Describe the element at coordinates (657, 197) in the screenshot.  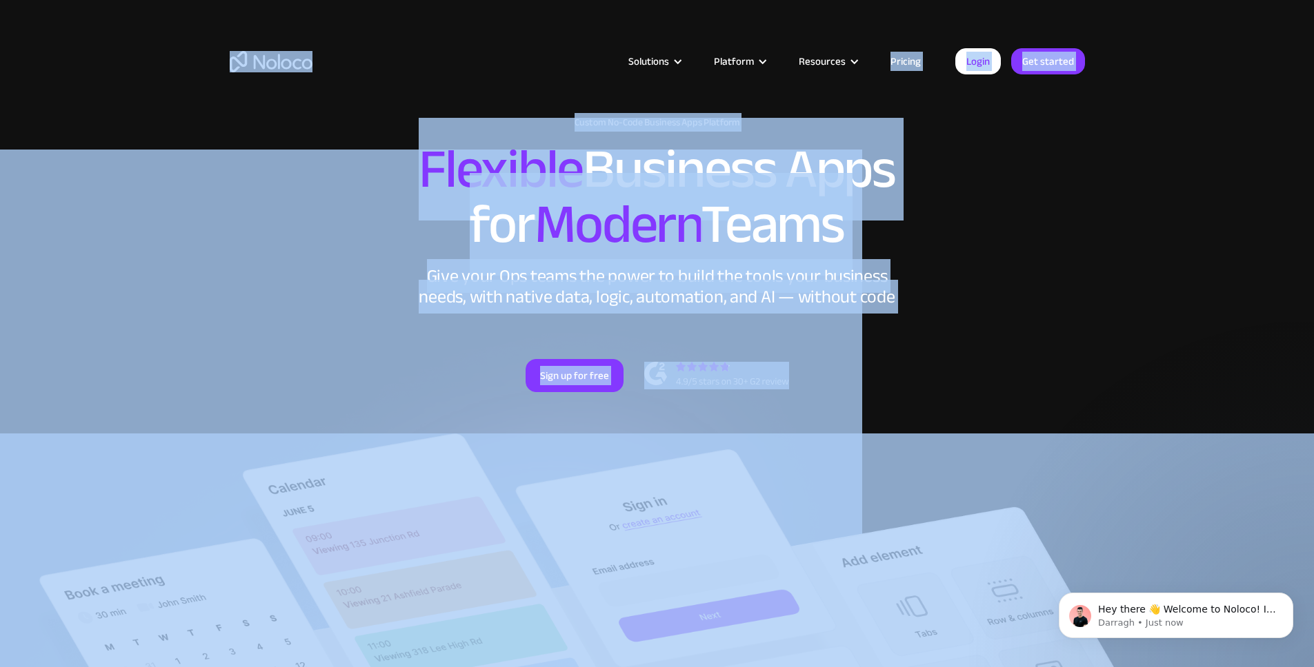
I see `h2: Business Apps for Teams` at that location.